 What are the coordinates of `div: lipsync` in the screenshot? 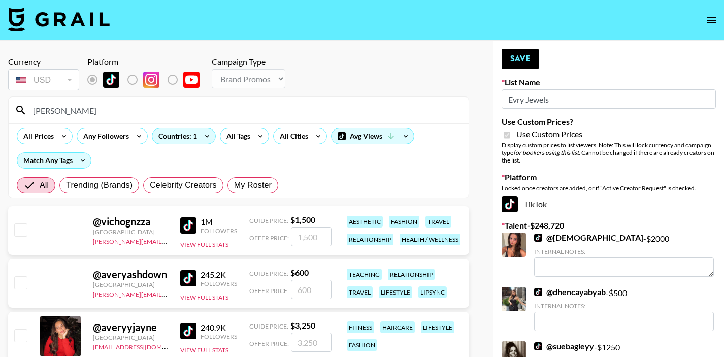 It's located at (432, 292).